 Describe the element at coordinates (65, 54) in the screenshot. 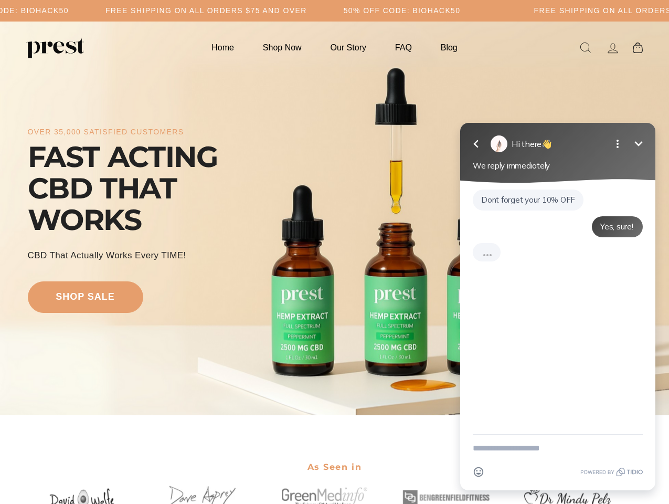

I see `span: We reply immediately` at that location.